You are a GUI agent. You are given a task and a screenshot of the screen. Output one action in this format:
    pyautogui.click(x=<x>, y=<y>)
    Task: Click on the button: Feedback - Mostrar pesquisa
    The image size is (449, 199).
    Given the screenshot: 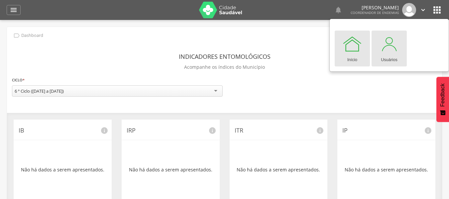 What is the action you would take?
    pyautogui.click(x=443, y=99)
    